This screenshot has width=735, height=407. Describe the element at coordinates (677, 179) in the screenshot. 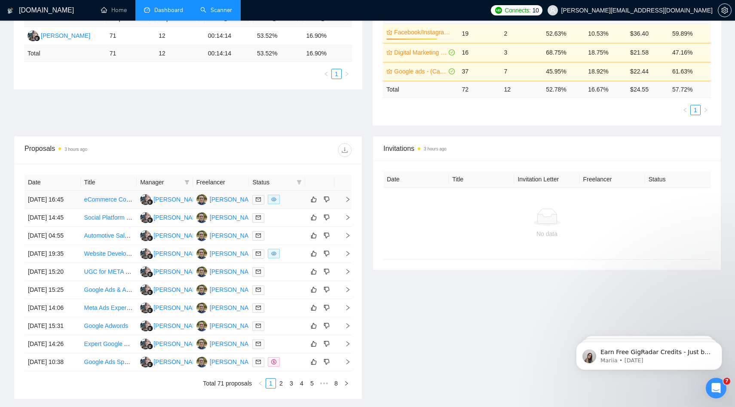

I see `th: Status` at that location.